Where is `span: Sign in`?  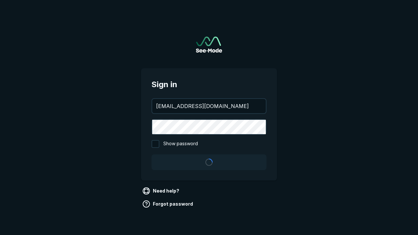 span: Sign in is located at coordinates (209, 85).